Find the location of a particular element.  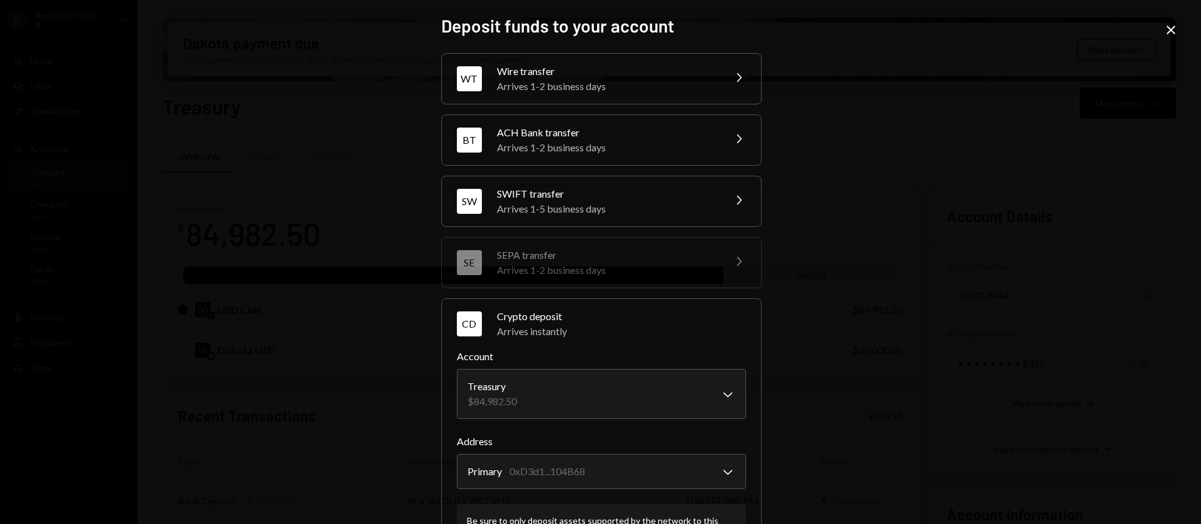

div: ACH Bank transfer is located at coordinates (606, 133).